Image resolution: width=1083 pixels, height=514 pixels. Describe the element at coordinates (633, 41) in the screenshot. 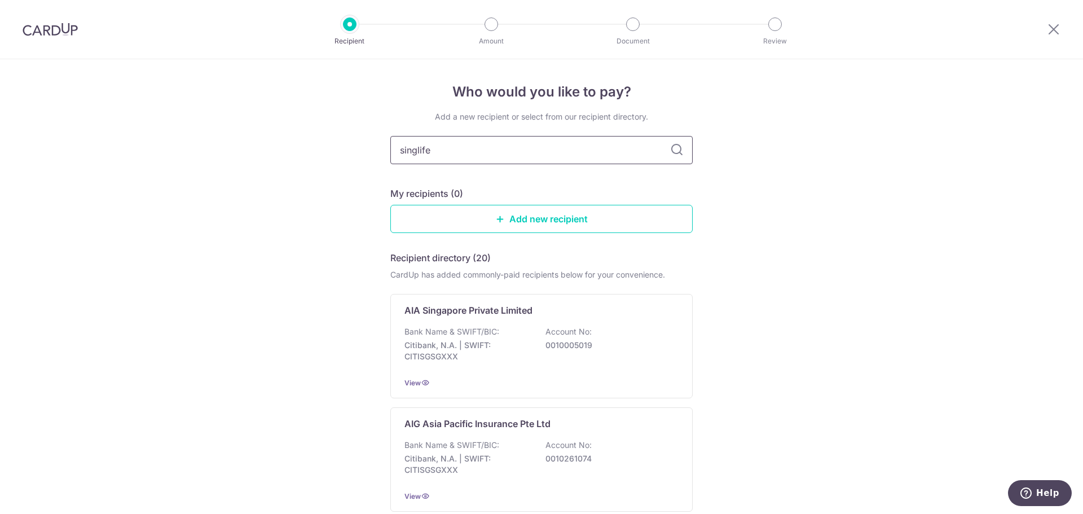

I see `p: Document` at that location.